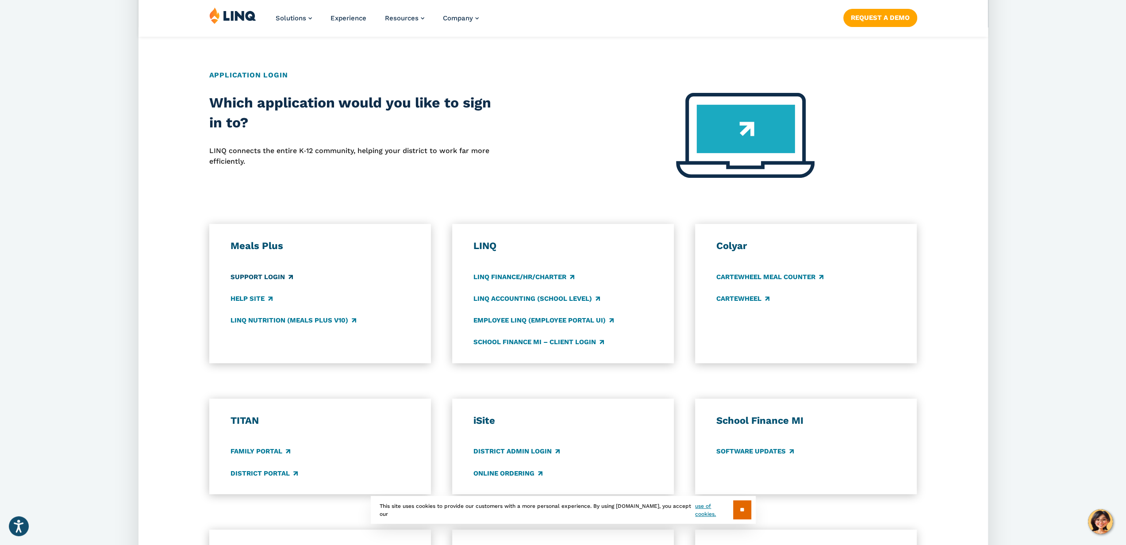 This screenshot has height=545, width=1126. What do you see at coordinates (508, 473) in the screenshot?
I see `a: Online Ordering` at bounding box center [508, 473].